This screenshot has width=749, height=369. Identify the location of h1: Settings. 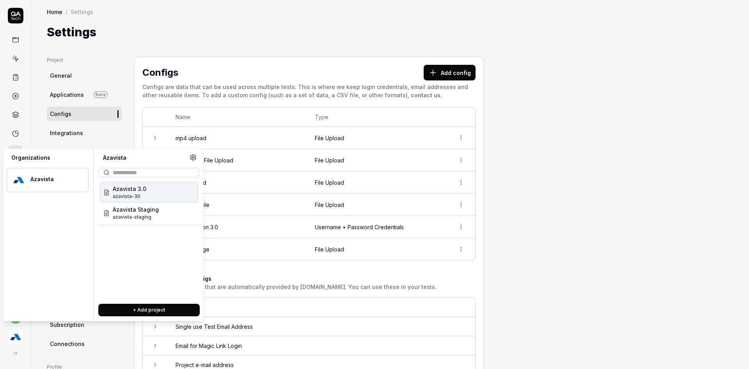
(71, 32).